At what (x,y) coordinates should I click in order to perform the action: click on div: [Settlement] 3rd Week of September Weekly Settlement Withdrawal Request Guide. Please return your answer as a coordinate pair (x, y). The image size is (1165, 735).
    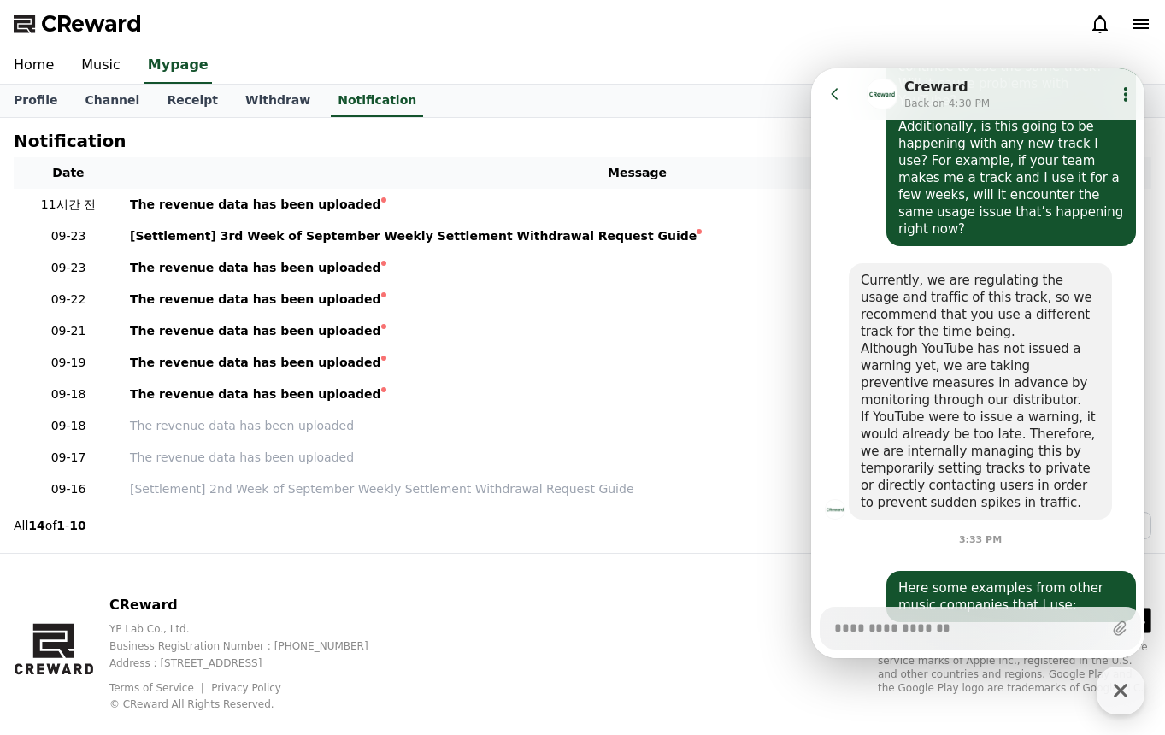
    Looking at the image, I should click on (413, 236).